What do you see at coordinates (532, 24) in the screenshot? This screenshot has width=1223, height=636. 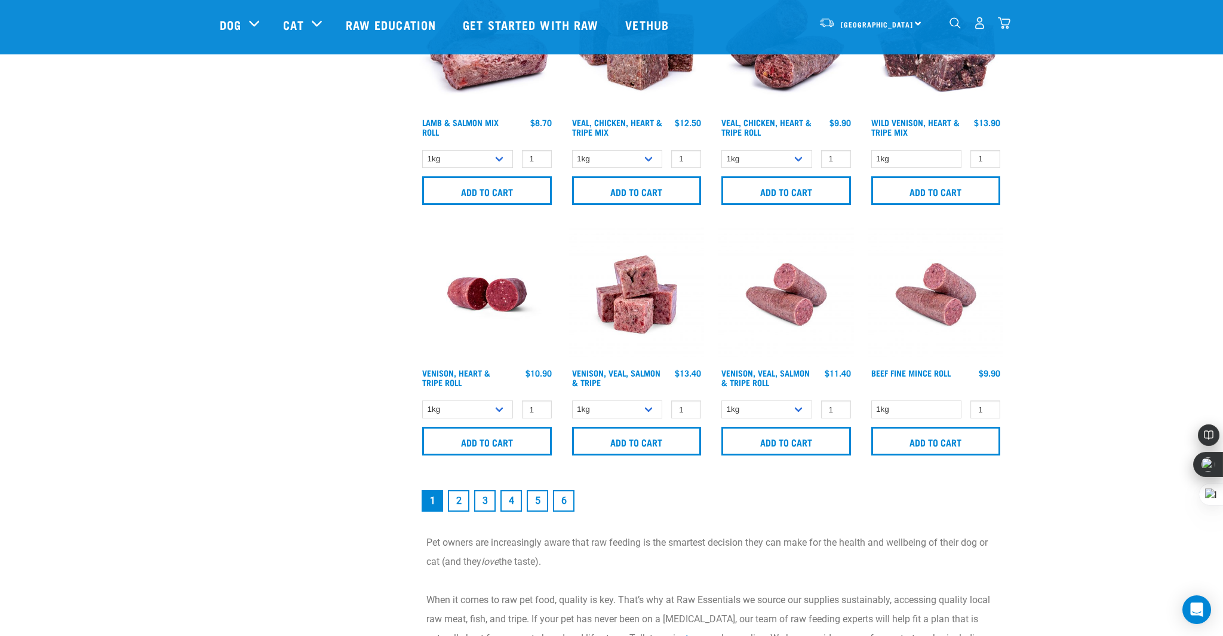 I see `a: Get started with Raw` at bounding box center [532, 24].